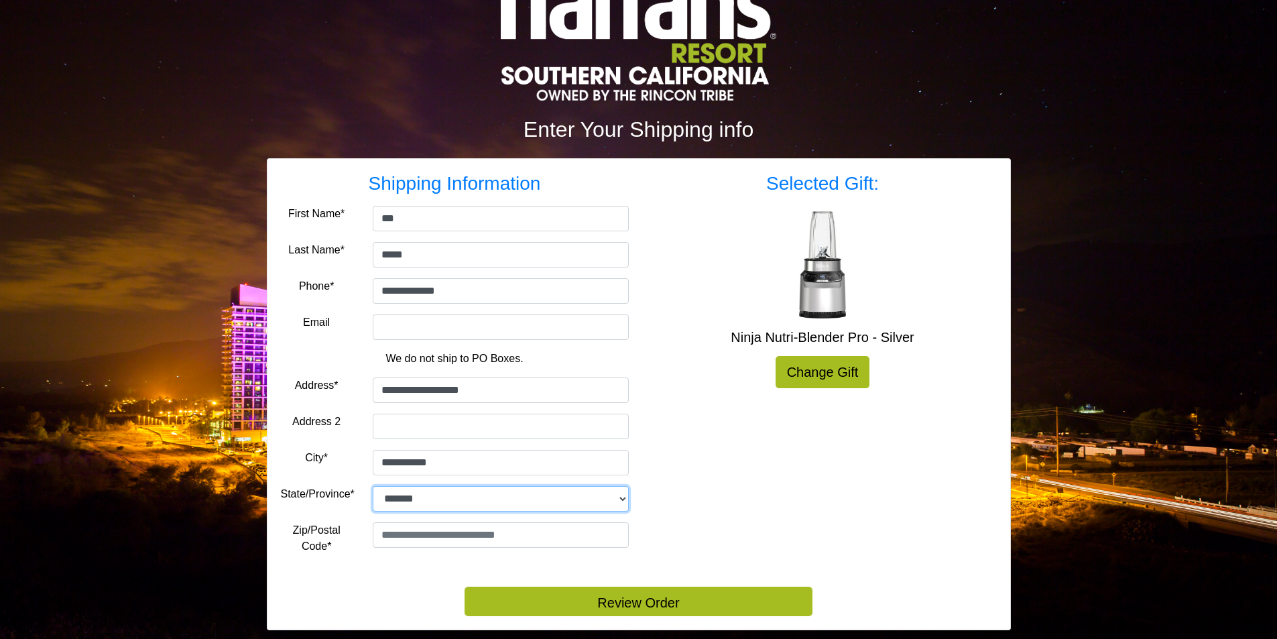 This screenshot has width=1277, height=639. Describe the element at coordinates (455, 359) in the screenshot. I see `p: We do not ship to PO Boxes.` at that location.